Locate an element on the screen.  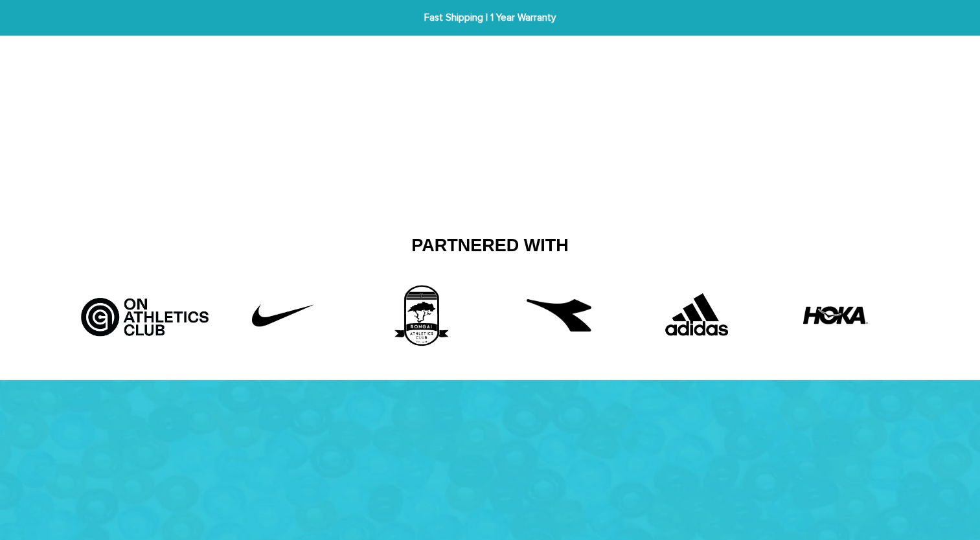
img: Untitled-1_42f22808-10d6-43b8-a0fd-fffce8cf9462.png is located at coordinates (283, 316).